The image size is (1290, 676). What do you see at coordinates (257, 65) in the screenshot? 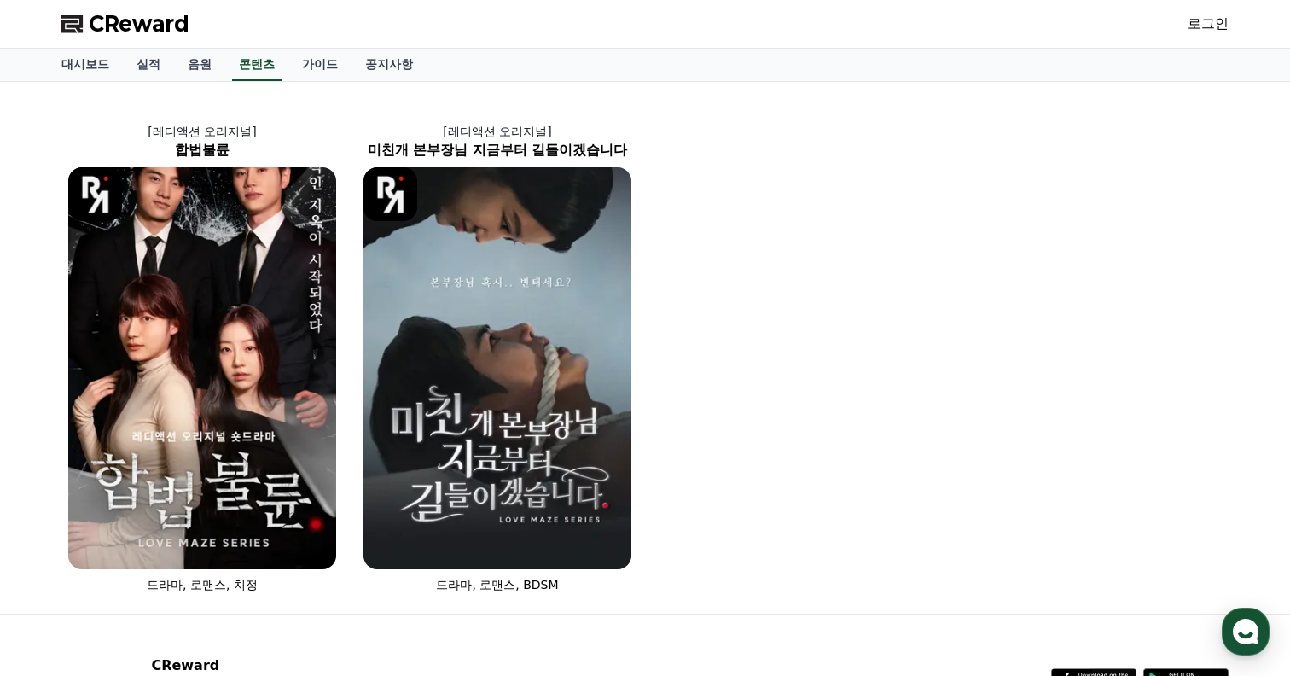
I see `a: 콘텐츠` at bounding box center [257, 65].